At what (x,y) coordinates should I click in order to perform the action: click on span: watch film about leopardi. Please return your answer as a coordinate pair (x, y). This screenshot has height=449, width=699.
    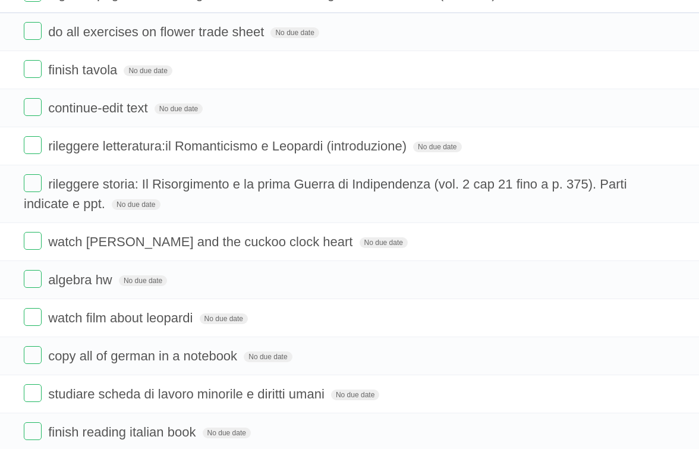
    Looking at the image, I should click on (122, 318).